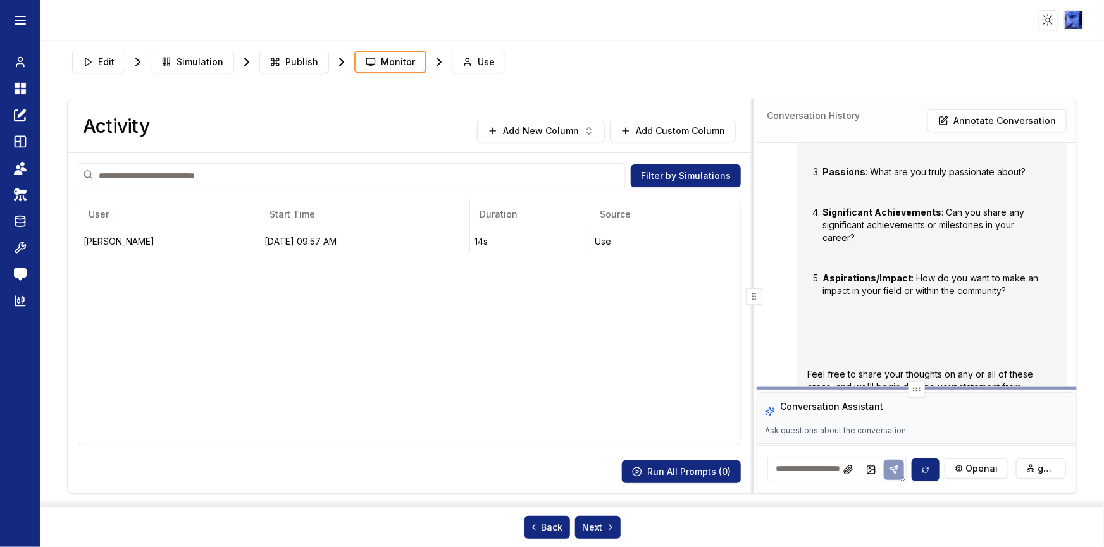 The image size is (1104, 547). I want to click on span: User, so click(99, 214).